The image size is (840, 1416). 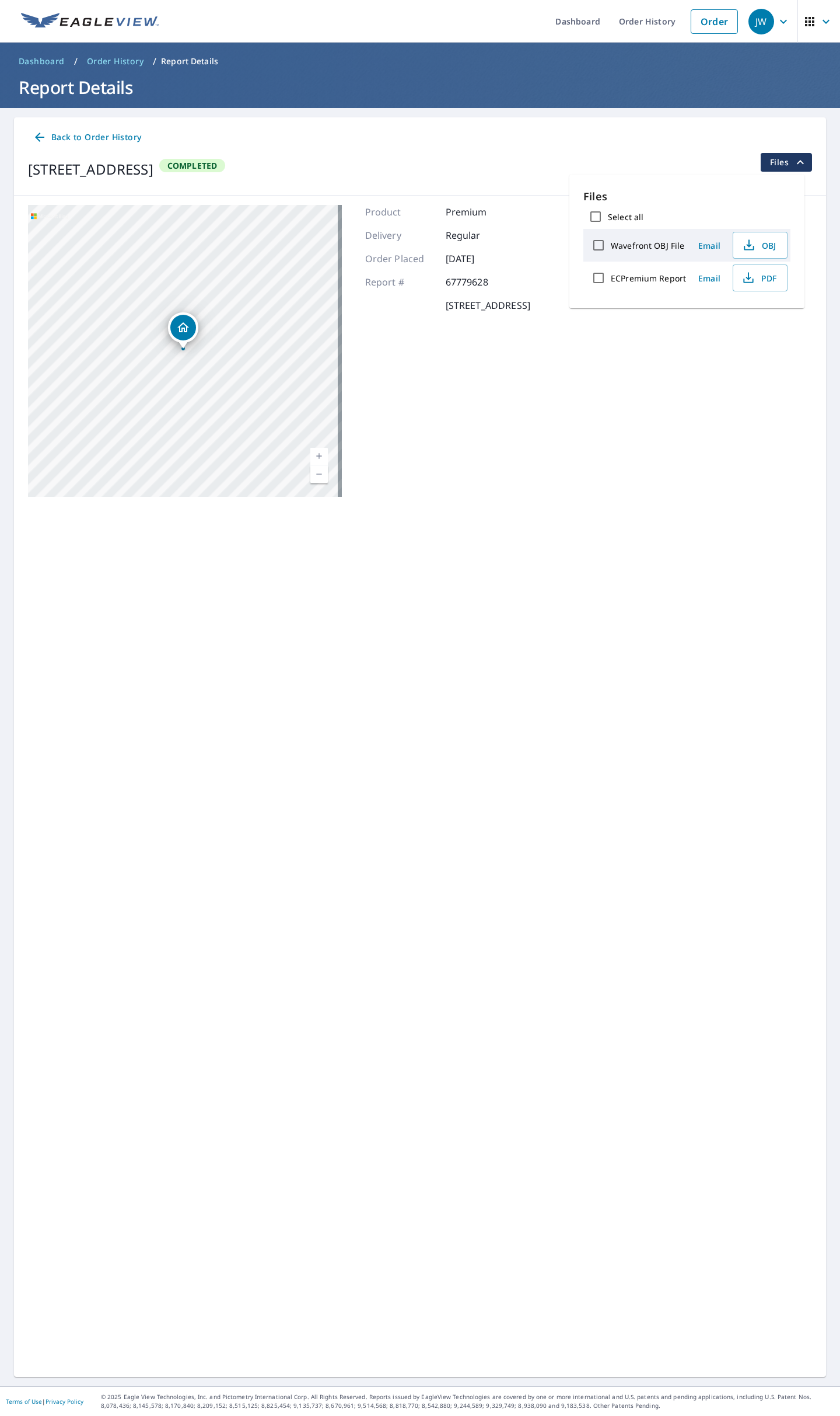 I want to click on span: Order History, so click(x=115, y=61).